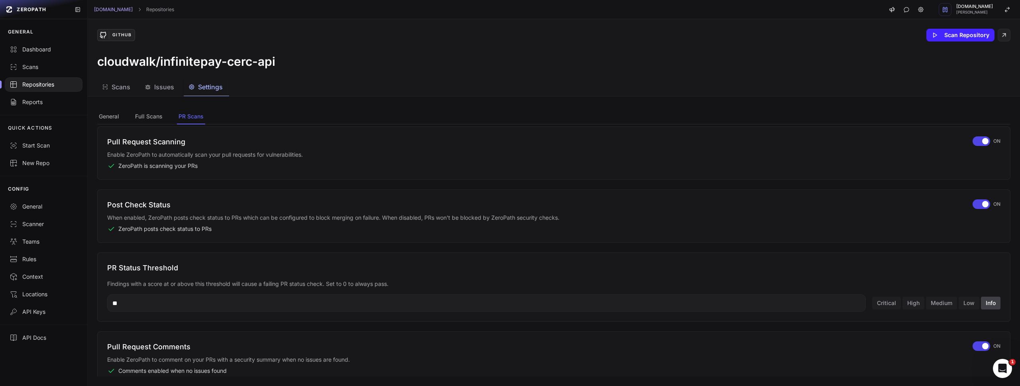  I want to click on div: API Docs, so click(43, 337).